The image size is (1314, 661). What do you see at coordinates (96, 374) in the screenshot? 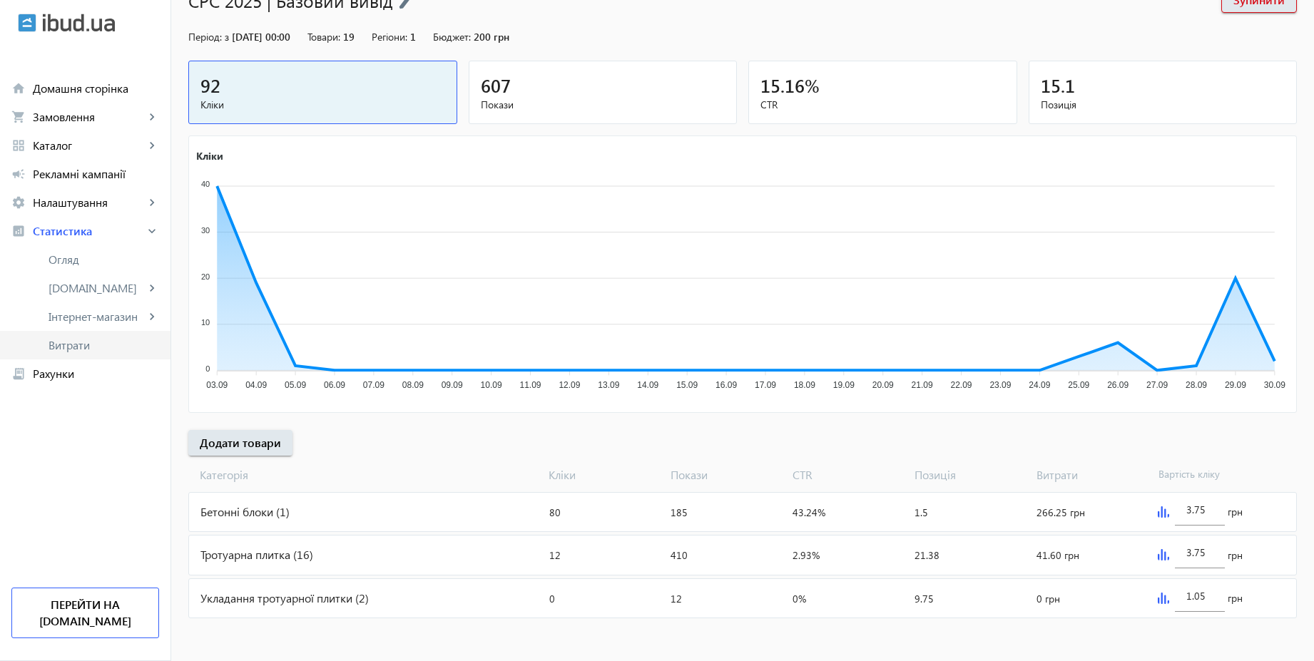
I see `span: Рахунки` at bounding box center [96, 374].